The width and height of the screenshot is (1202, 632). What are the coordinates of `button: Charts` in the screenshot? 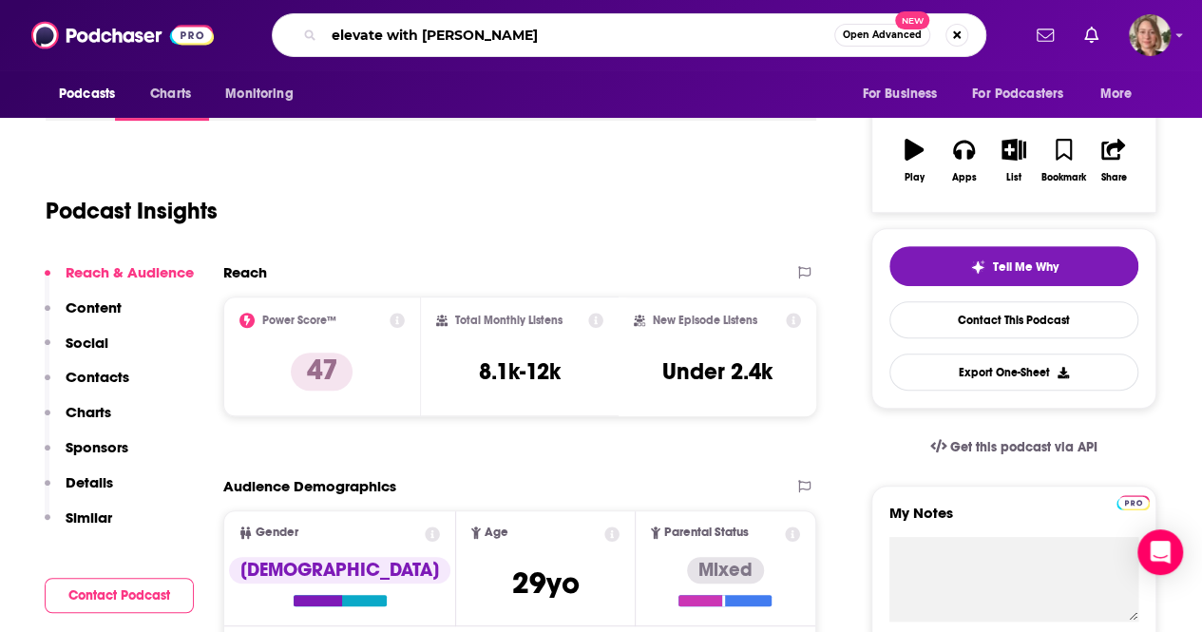 It's located at (78, 420).